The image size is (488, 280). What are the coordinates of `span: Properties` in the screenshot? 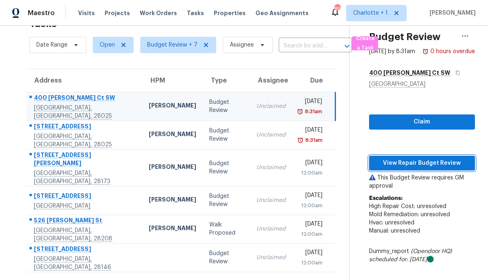 It's located at (230, 13).